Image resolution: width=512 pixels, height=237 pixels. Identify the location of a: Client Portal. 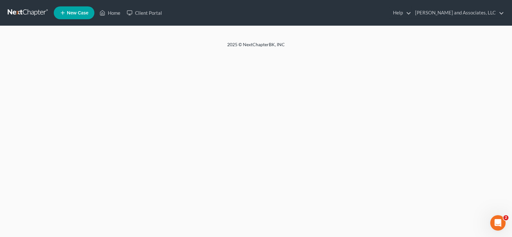
(144, 13).